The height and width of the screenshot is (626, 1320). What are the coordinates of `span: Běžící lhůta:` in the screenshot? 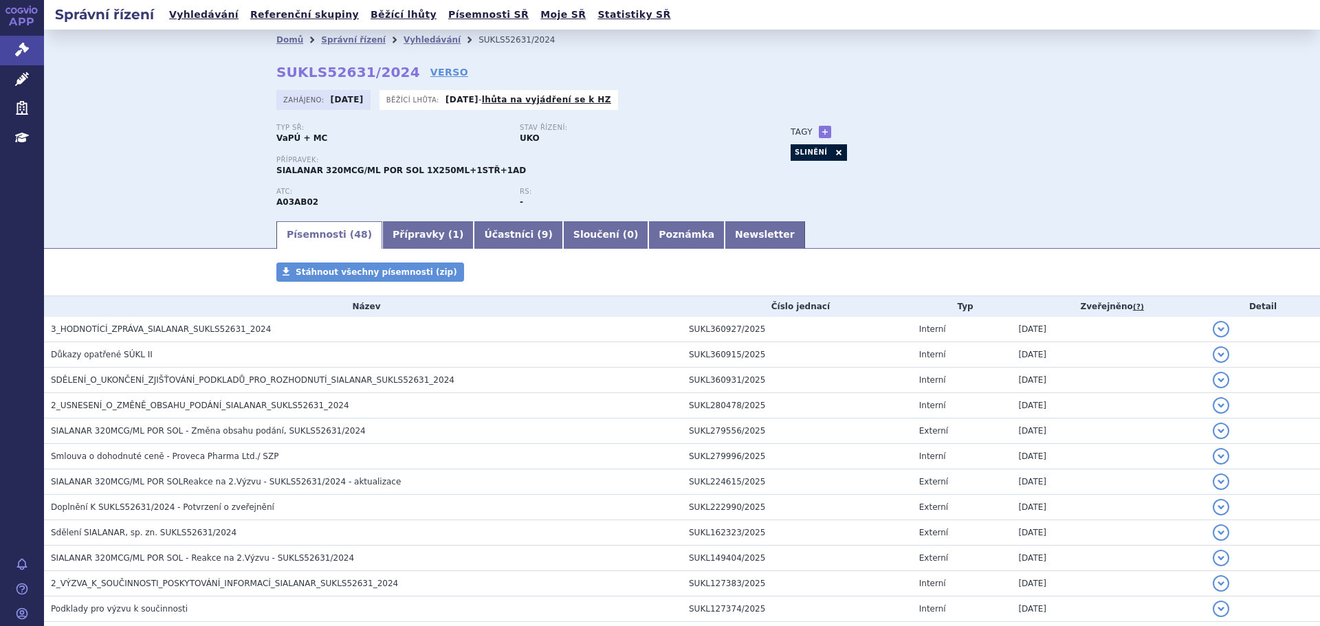 It's located at (414, 100).